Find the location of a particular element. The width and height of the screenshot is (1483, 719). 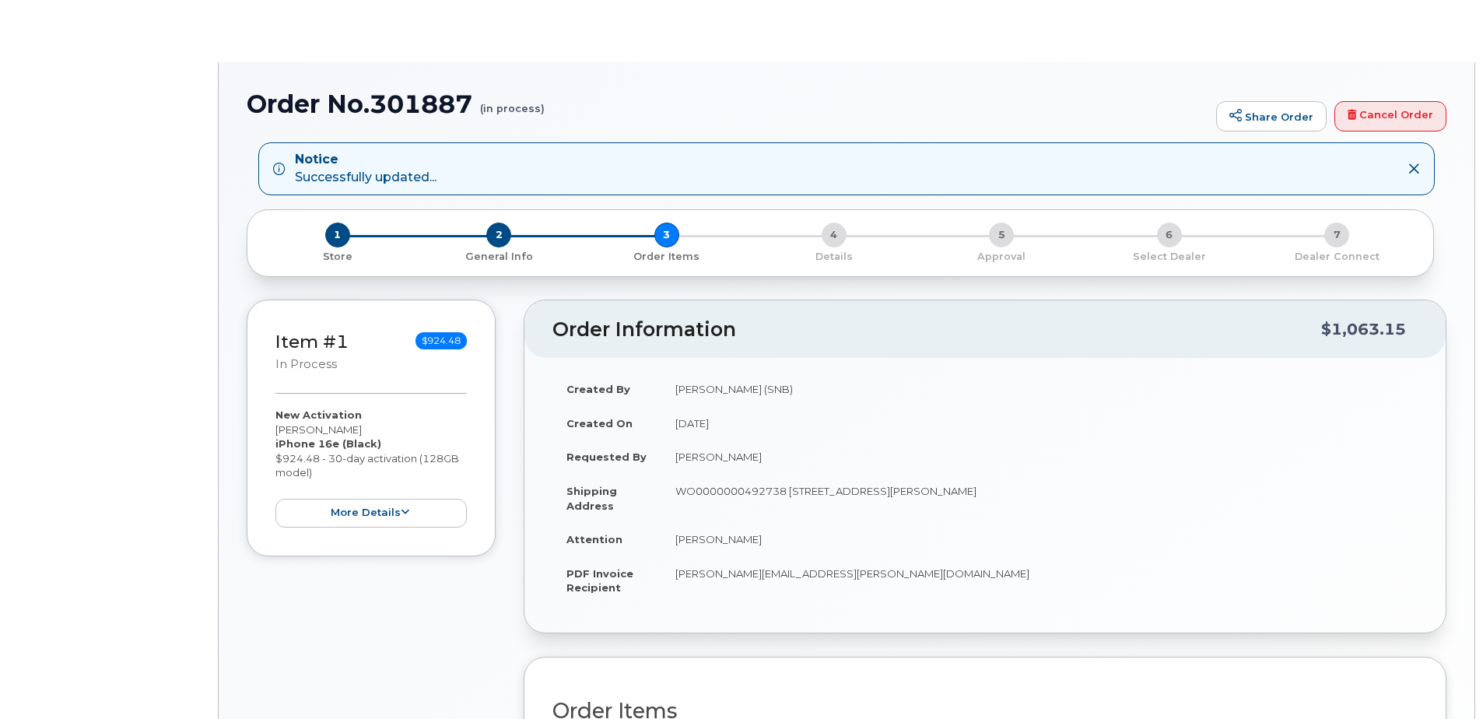

a: 2 General Info is located at coordinates (498, 255).